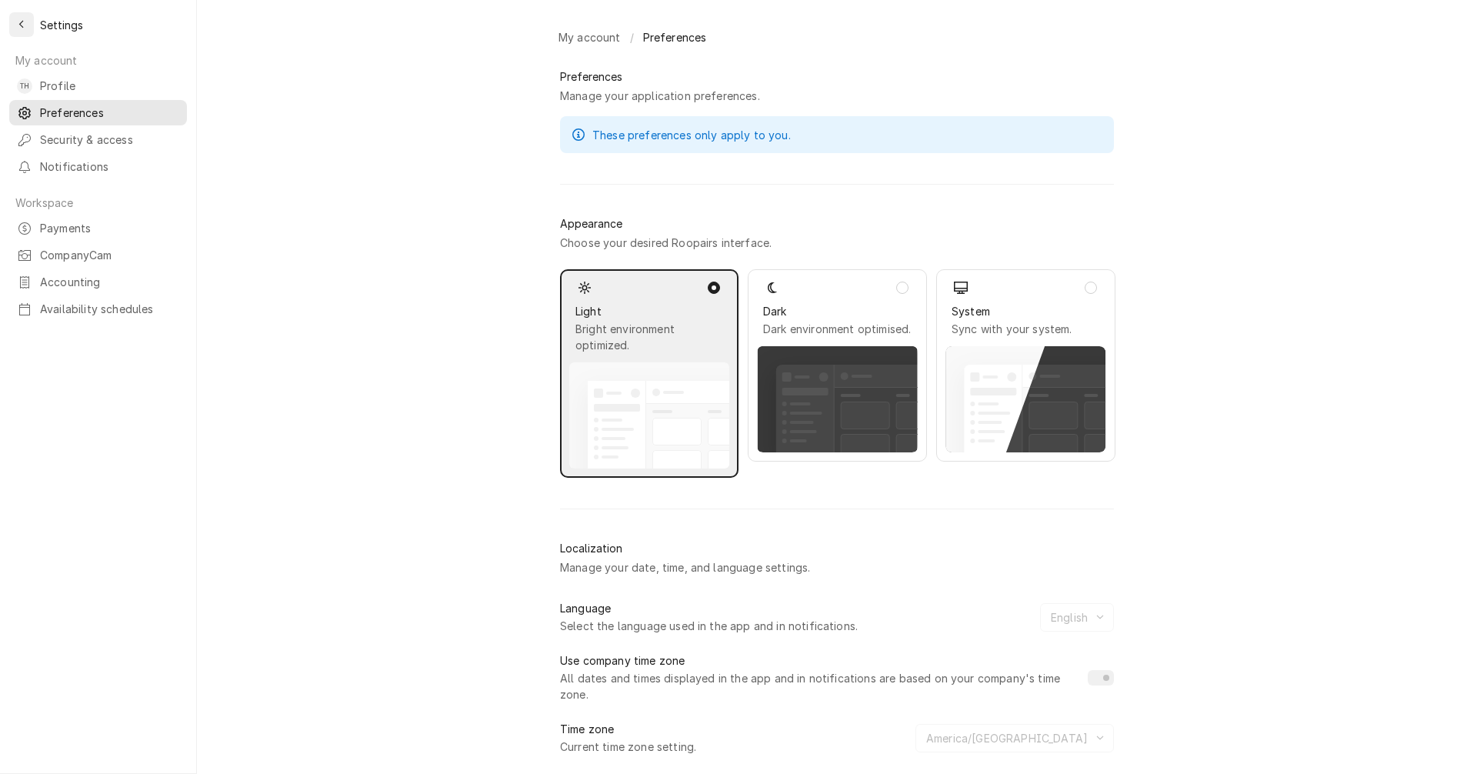  Describe the element at coordinates (587, 728) in the screenshot. I see `label: Time zone` at that location.